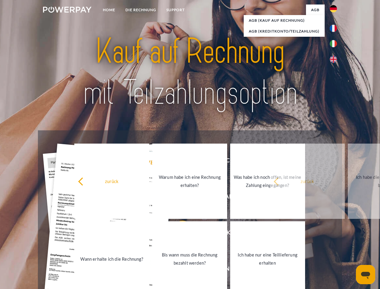 The width and height of the screenshot is (380, 289). Describe the element at coordinates (267, 259) in the screenshot. I see `div: Ich habe nur eine Teillieferung erhalten` at that location.